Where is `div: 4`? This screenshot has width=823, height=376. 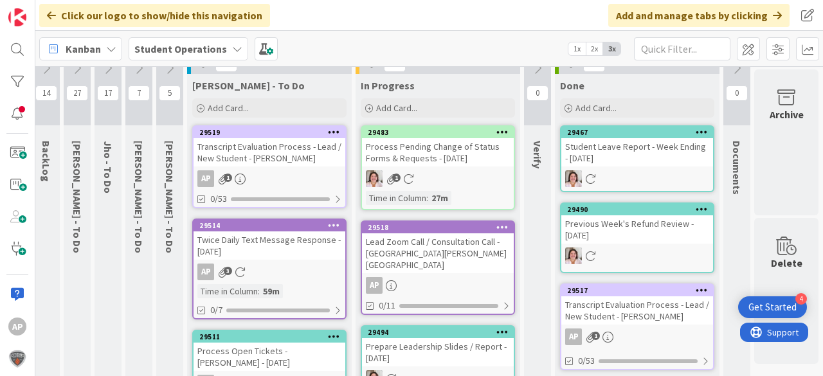
div: 4 is located at coordinates (802, 299).